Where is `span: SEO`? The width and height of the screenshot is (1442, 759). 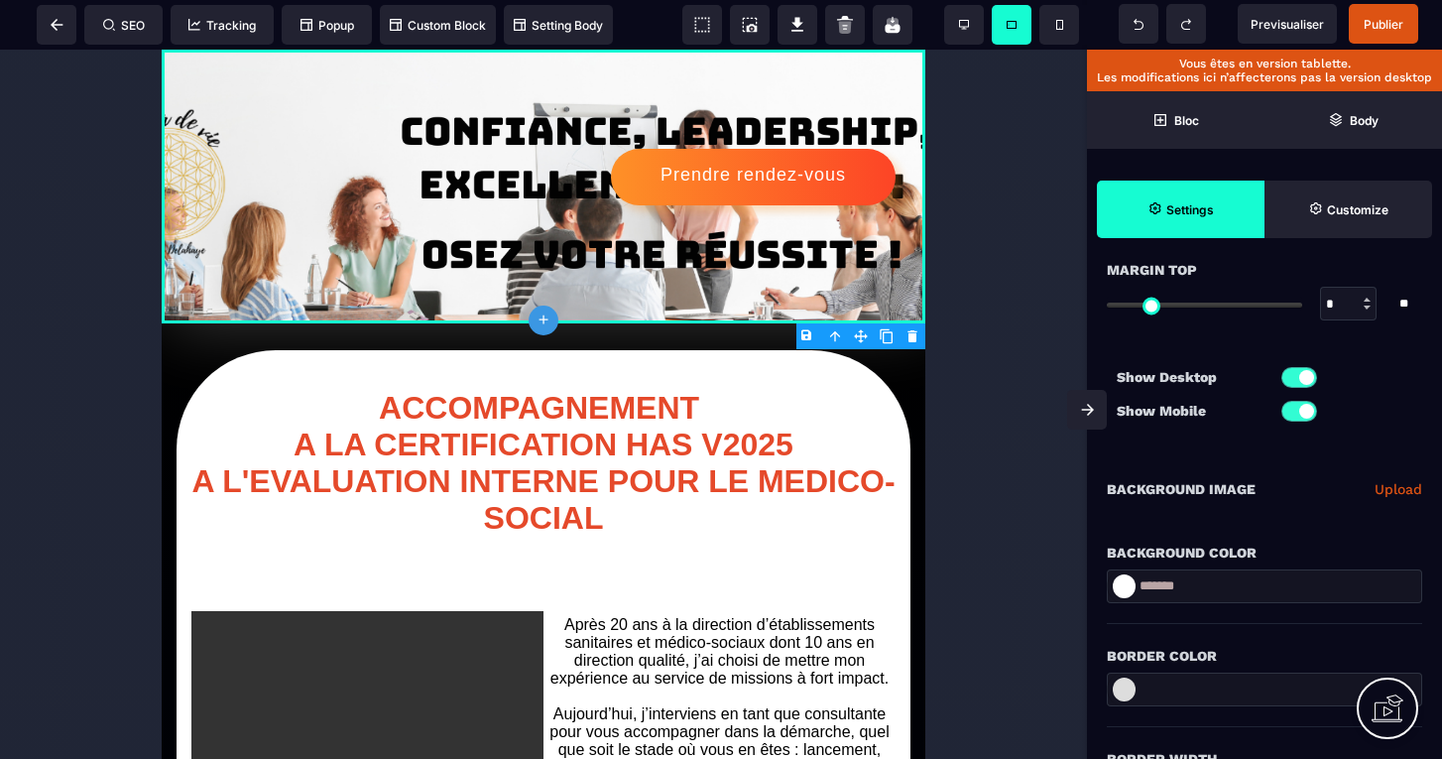 span: SEO is located at coordinates (124, 25).